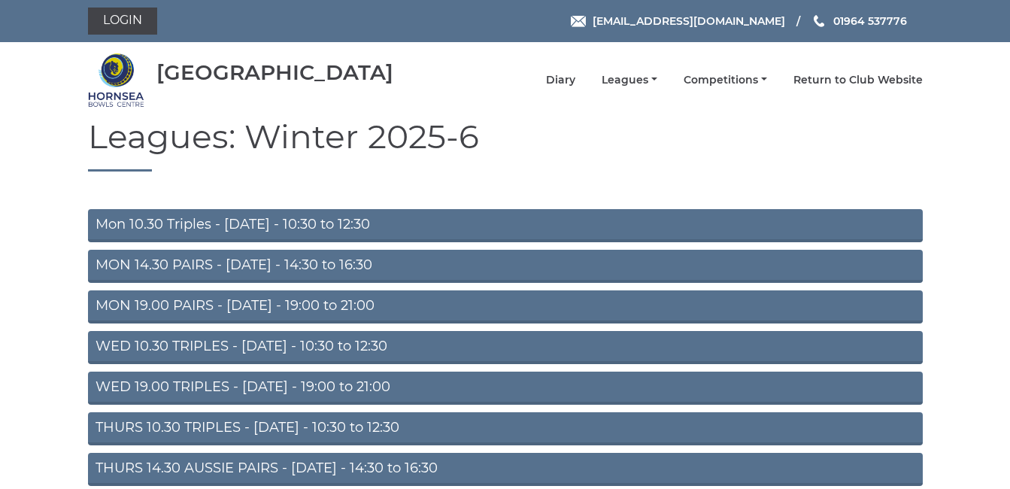  Describe the element at coordinates (123, 21) in the screenshot. I see `a: Login` at that location.